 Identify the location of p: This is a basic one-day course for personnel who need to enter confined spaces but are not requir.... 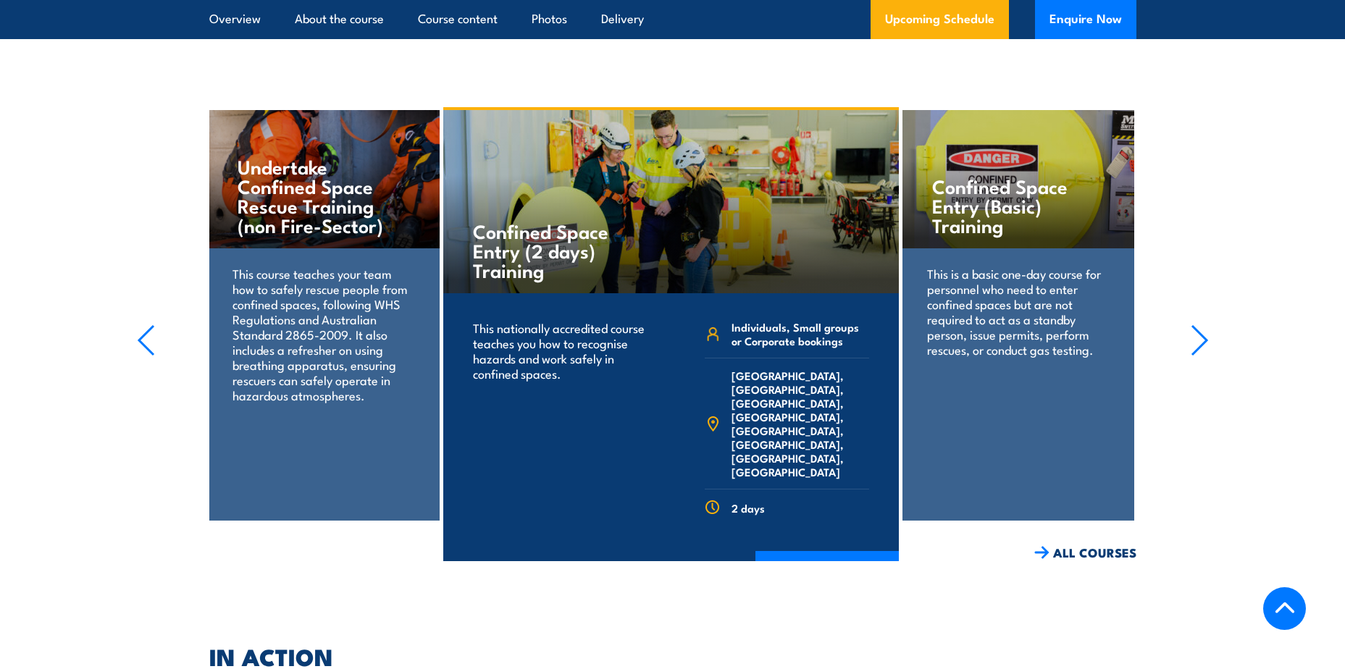
(1017, 311).